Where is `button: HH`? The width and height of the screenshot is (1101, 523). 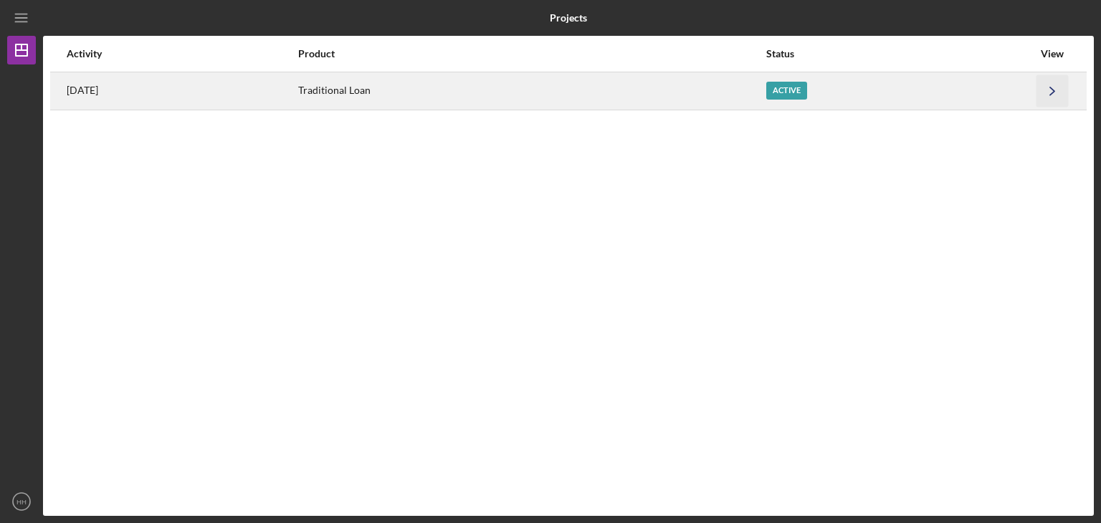 button: HH is located at coordinates (22, 502).